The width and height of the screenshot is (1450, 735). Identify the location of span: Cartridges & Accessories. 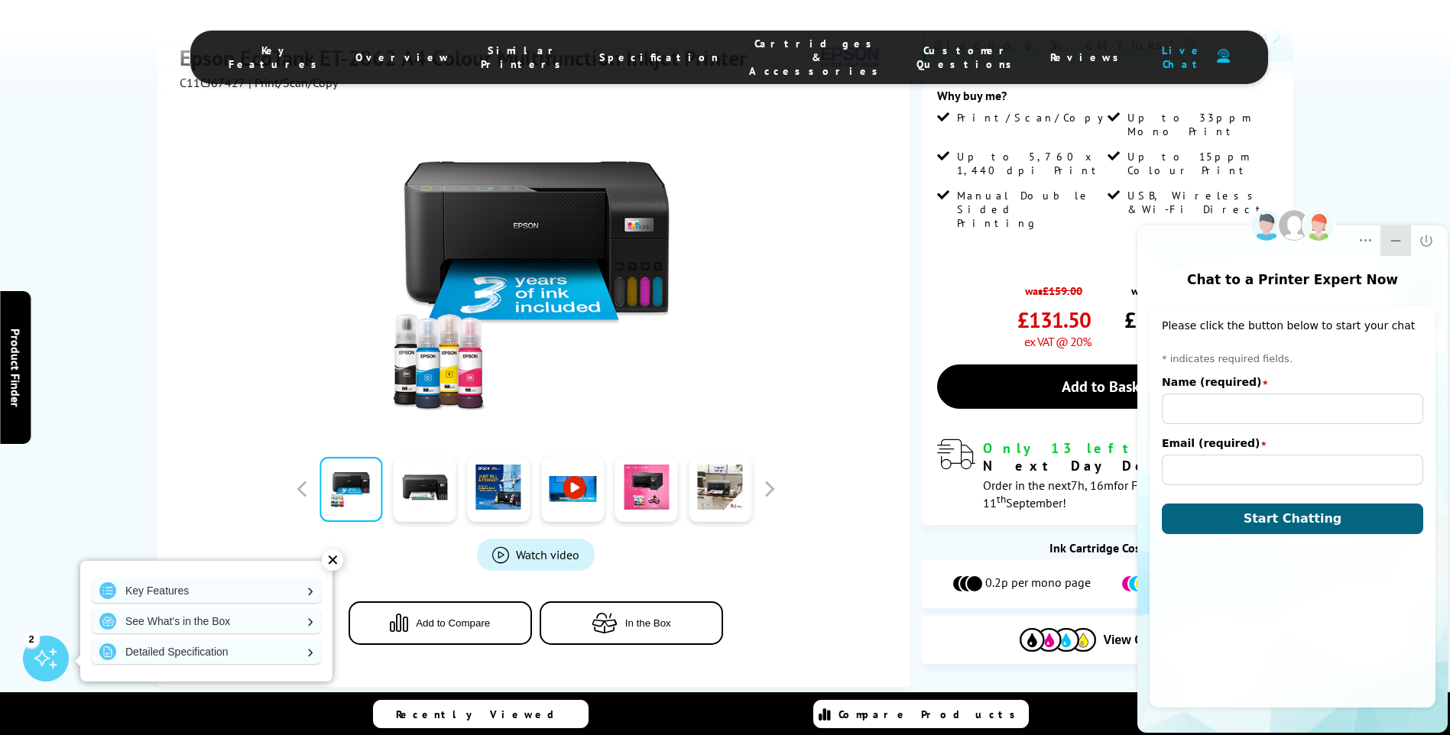
(817, 57).